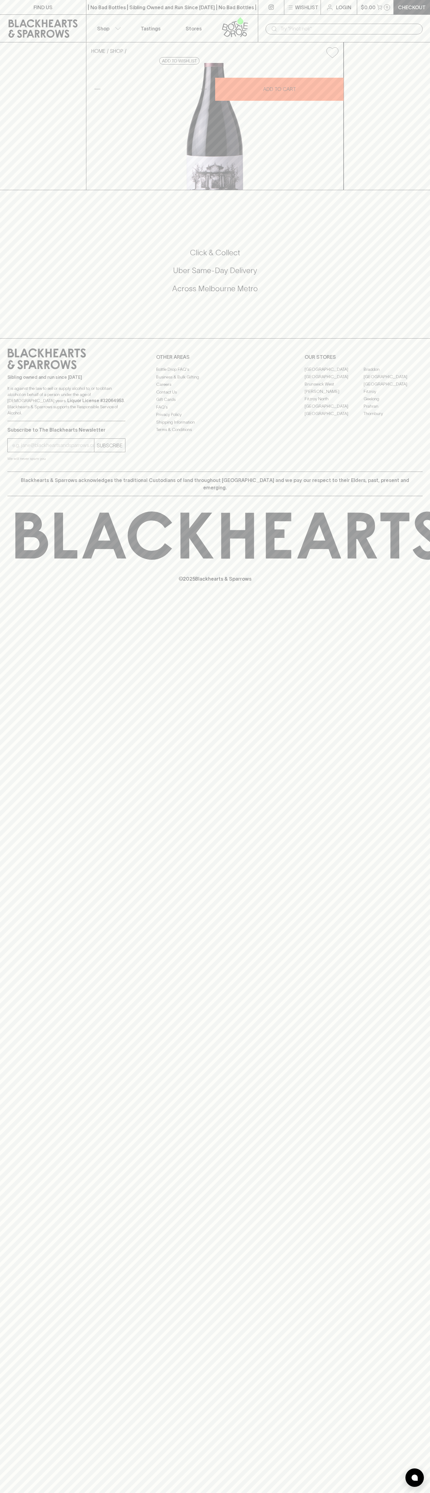  Describe the element at coordinates (108, 28) in the screenshot. I see `button: Shop` at that location.